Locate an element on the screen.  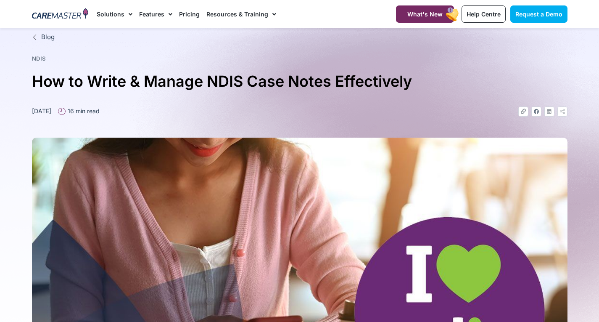
a: NDIS is located at coordinates (39, 58).